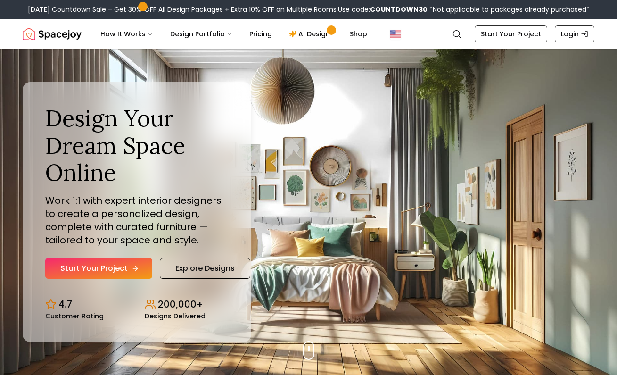 This screenshot has height=375, width=617. I want to click on small: Designs Delivered, so click(175, 316).